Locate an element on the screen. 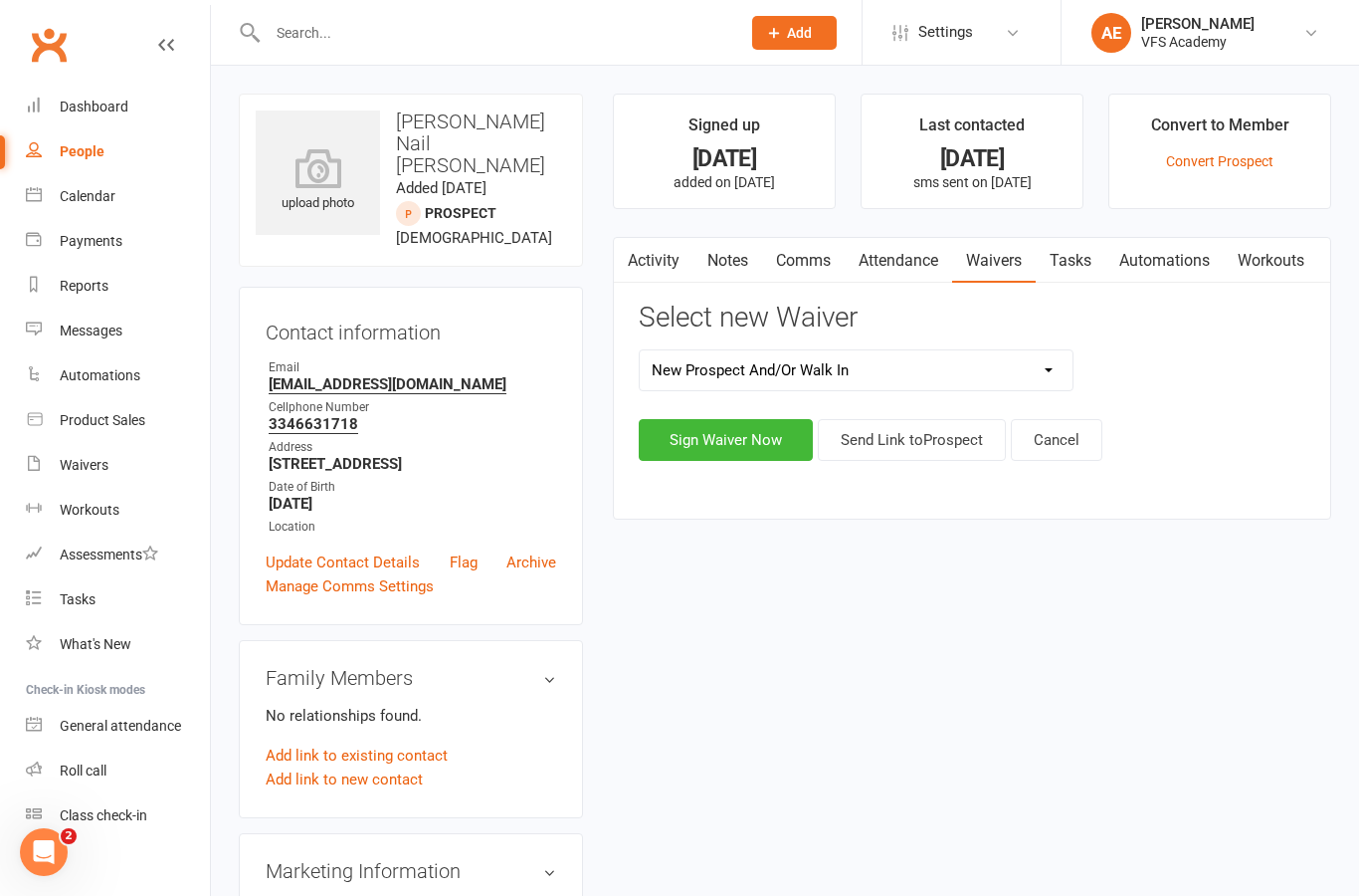 Image resolution: width=1359 pixels, height=896 pixels. div: Email is located at coordinates (412, 367).